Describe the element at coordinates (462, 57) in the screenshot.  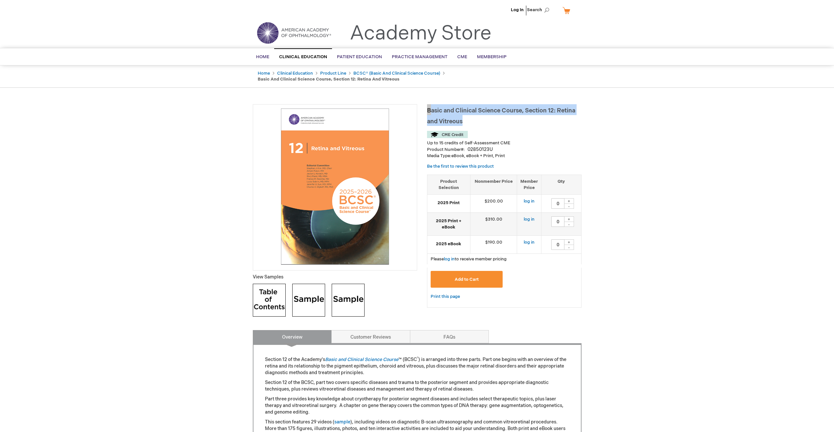
I see `span: CME` at that location.